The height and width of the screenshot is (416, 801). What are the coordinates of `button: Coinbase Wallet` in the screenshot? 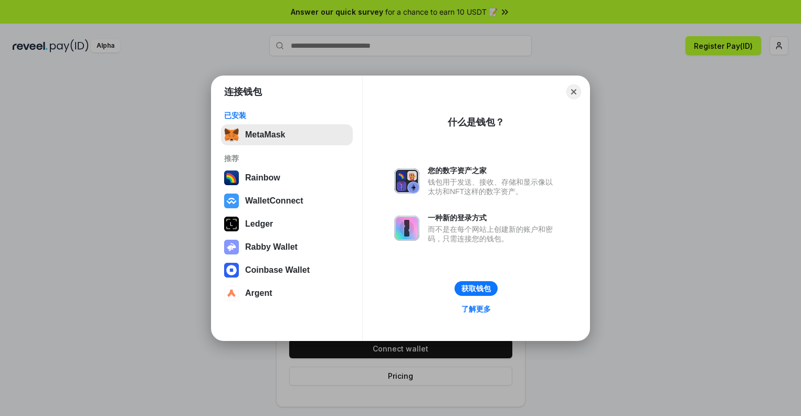 It's located at (287, 270).